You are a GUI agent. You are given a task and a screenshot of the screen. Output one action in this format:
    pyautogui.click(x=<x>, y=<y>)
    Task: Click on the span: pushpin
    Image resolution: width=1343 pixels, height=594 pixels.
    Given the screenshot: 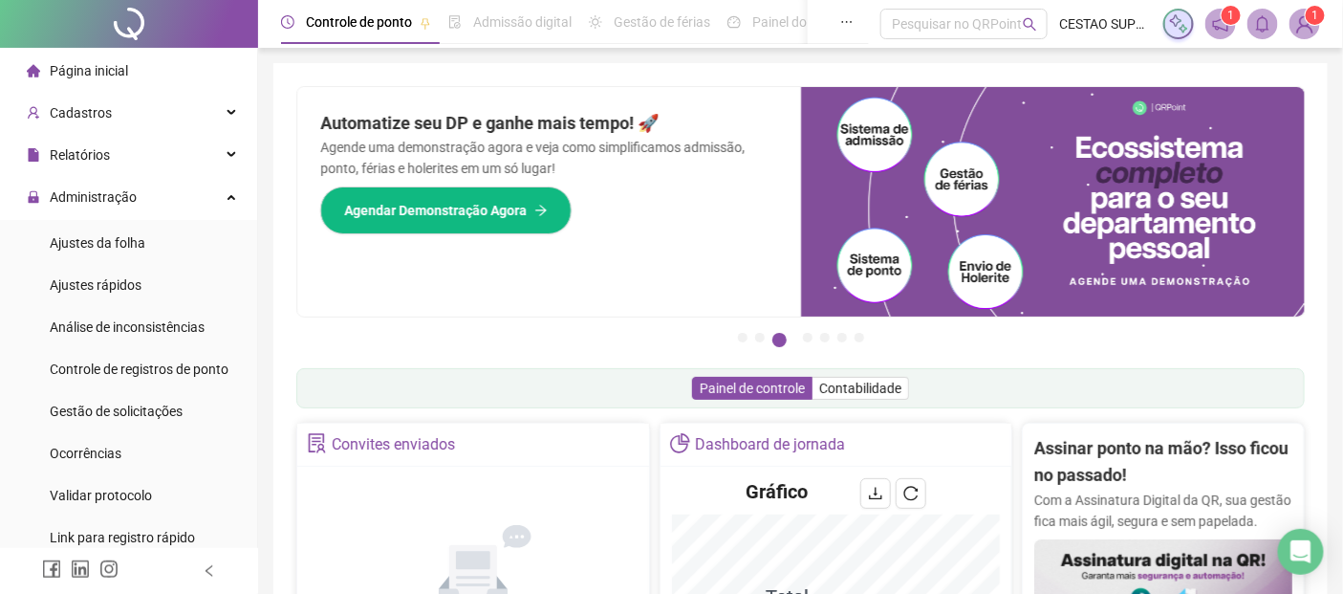 What is the action you would take?
    pyautogui.click(x=426, y=23)
    